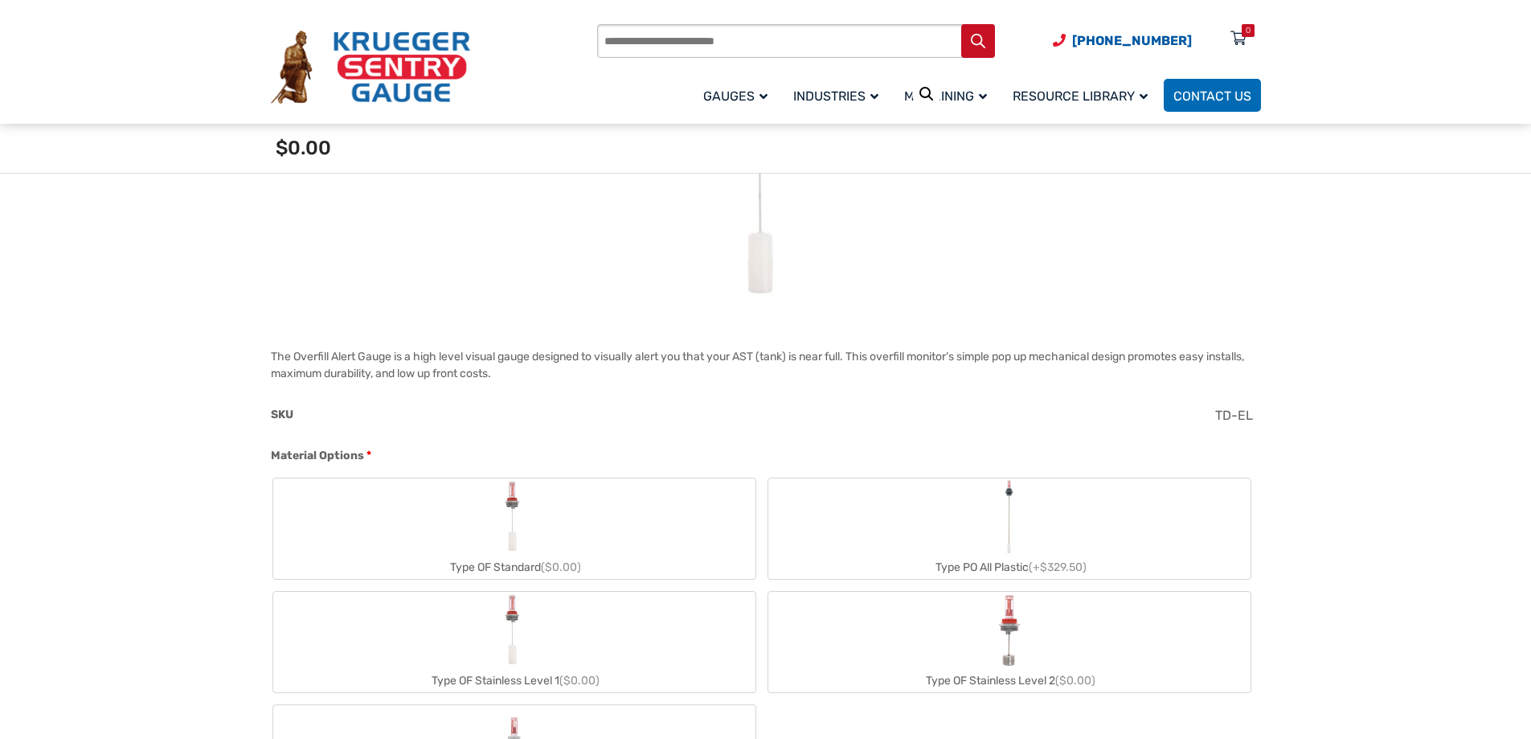  What do you see at coordinates (303, 148) in the screenshot?
I see `span: $0.00` at bounding box center [303, 148].